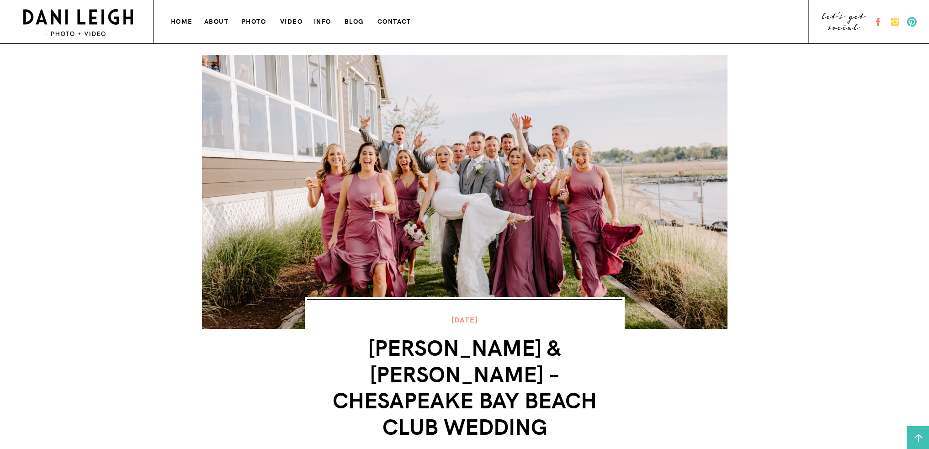 Image resolution: width=929 pixels, height=449 pixels. What do you see at coordinates (292, 20) in the screenshot?
I see `h3: VIDEO` at bounding box center [292, 20].